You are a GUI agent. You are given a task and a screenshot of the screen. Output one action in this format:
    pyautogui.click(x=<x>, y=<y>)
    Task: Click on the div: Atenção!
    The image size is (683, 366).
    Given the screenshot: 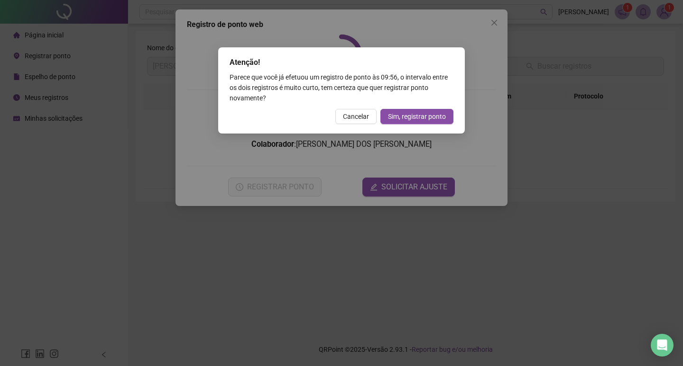 What is the action you would take?
    pyautogui.click(x=341, y=63)
    